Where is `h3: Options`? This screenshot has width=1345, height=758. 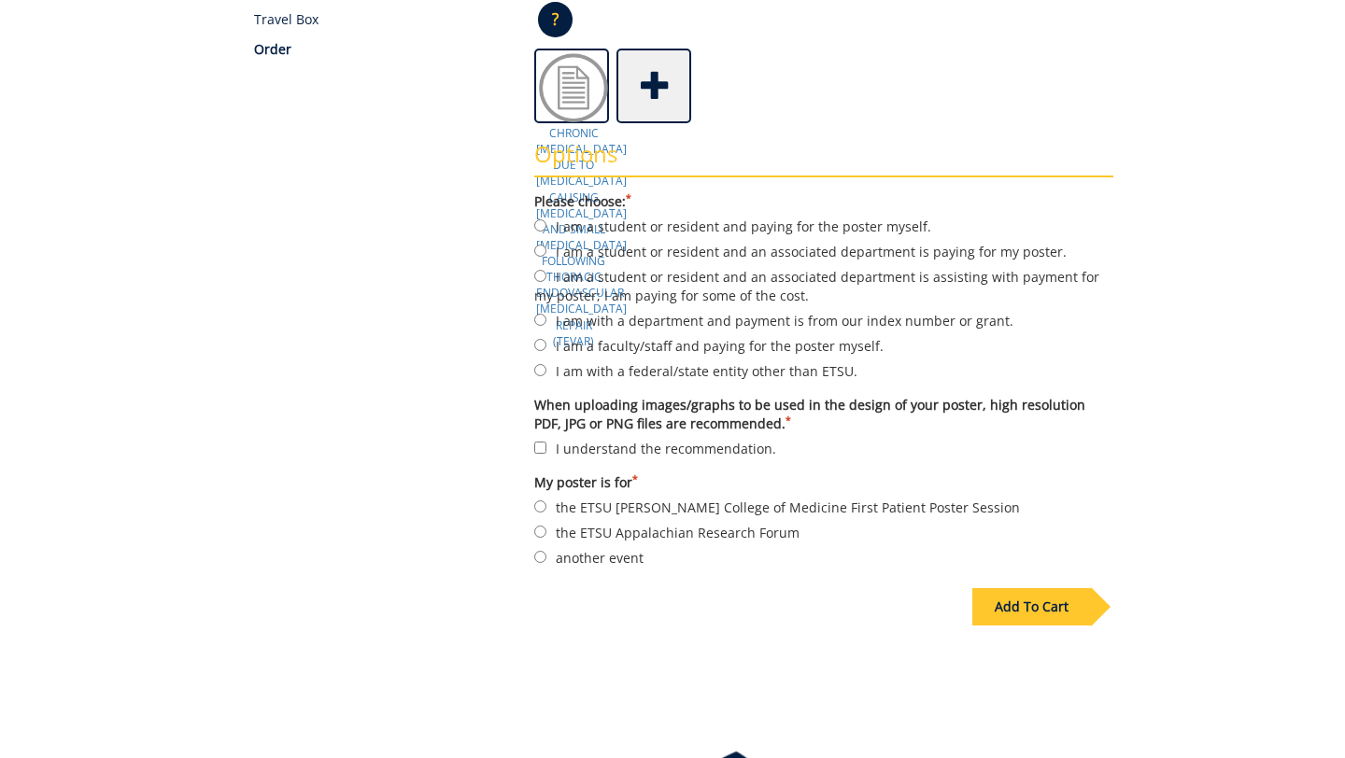 h3: Options is located at coordinates (824, 160).